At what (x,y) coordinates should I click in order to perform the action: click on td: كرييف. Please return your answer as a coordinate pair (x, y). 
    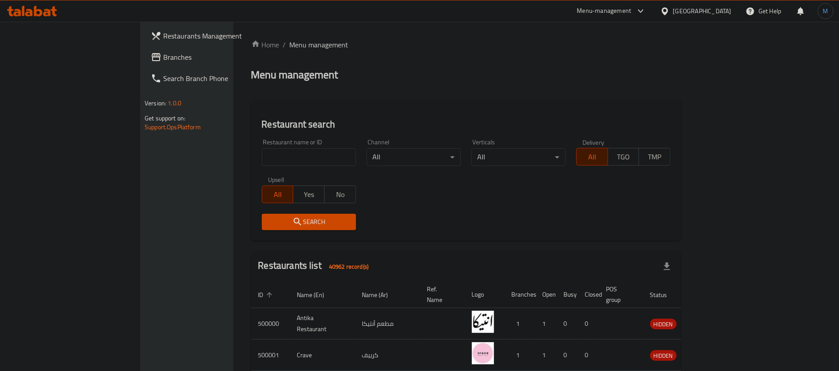
    Looking at the image, I should click on (388, 355).